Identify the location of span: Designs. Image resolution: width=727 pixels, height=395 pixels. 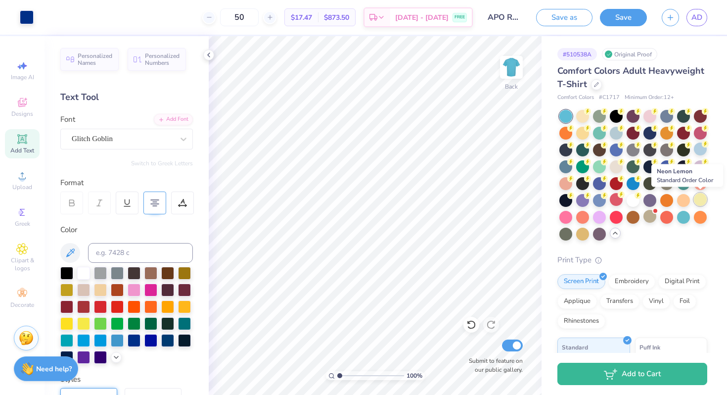
(22, 114).